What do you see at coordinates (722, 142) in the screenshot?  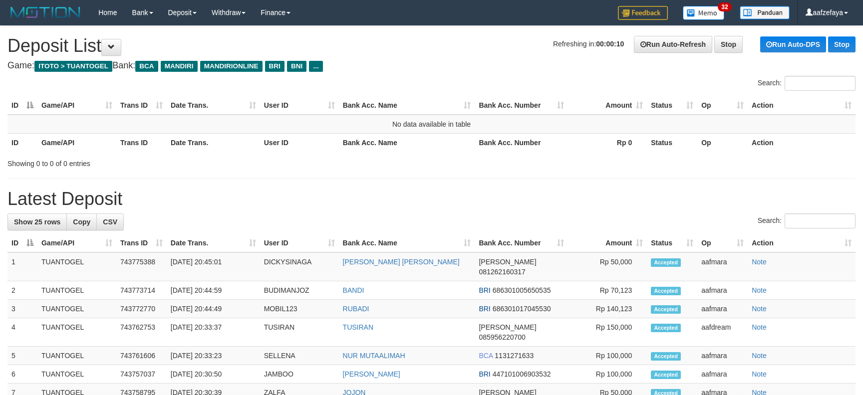 I see `th: Op` at bounding box center [722, 142].